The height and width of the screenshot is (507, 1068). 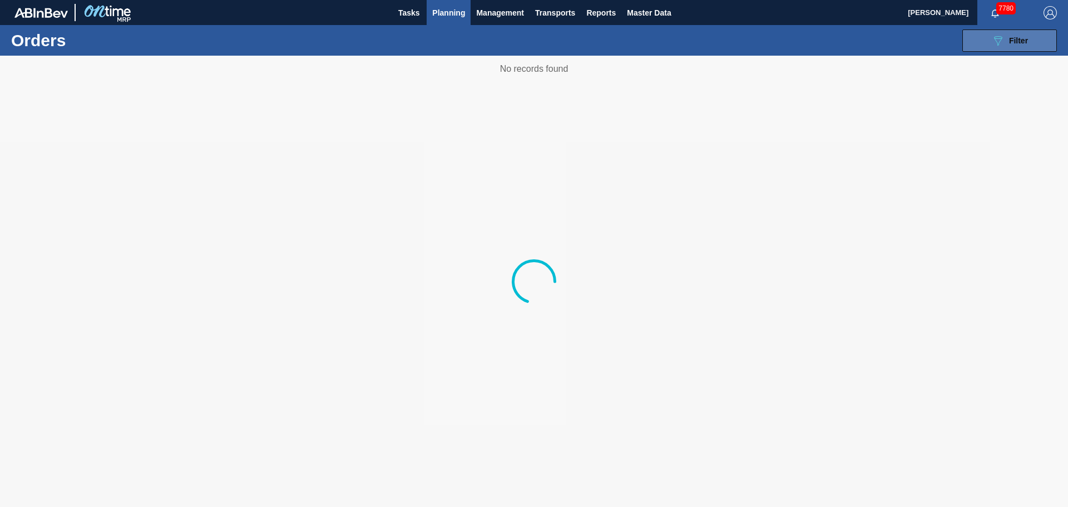 What do you see at coordinates (1050, 13) in the screenshot?
I see `img: Logout` at bounding box center [1050, 13].